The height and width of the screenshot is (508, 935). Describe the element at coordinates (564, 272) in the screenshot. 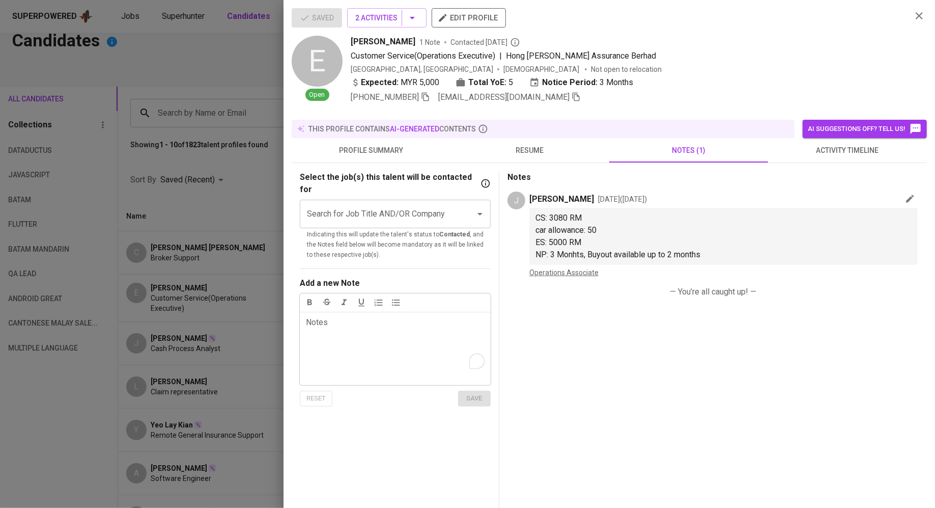

I see `a: Operations Associate` at that location.